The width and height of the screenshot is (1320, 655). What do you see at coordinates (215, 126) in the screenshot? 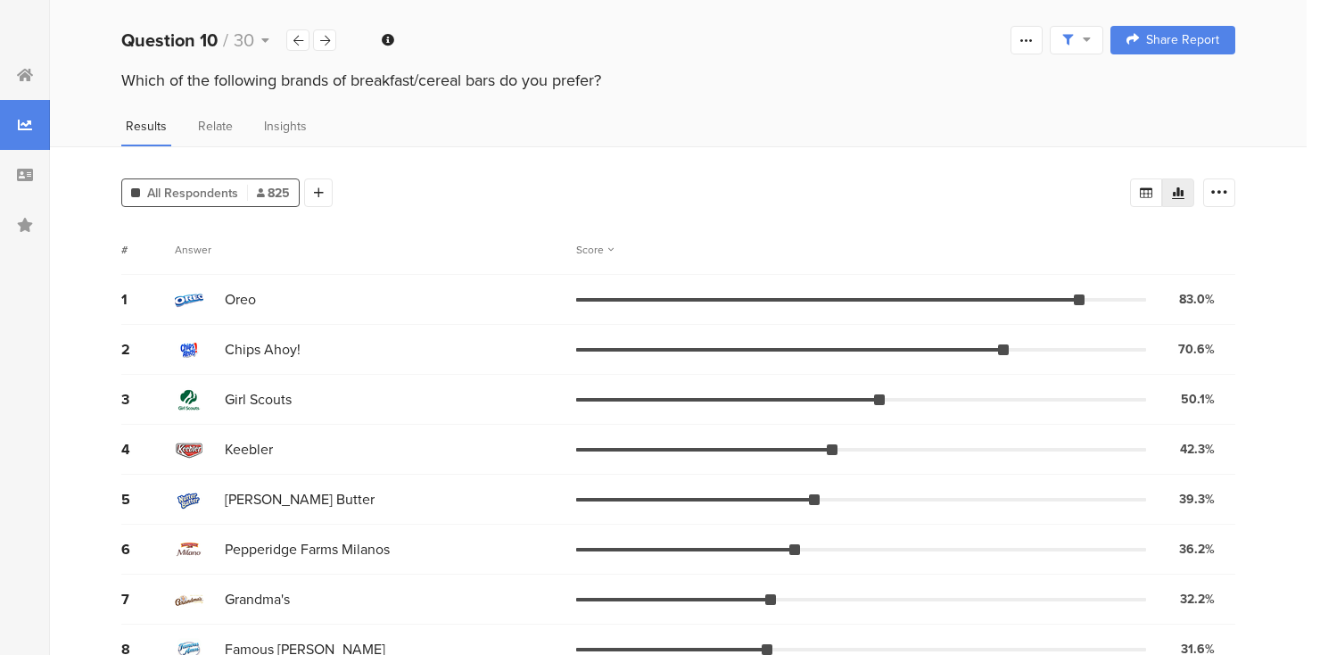
I see `span: Relate` at bounding box center [215, 126].